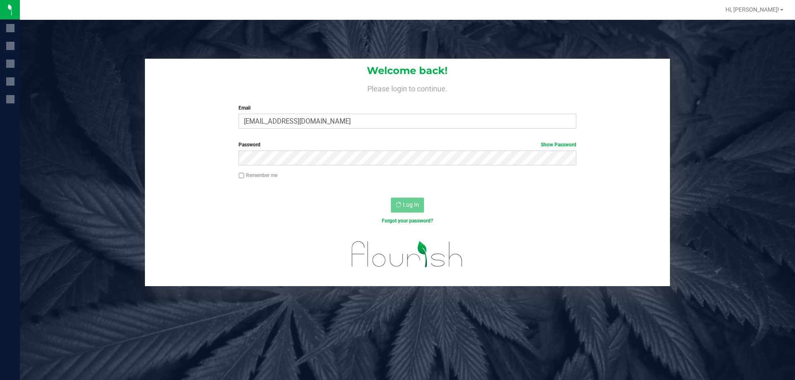  Describe the element at coordinates (407, 71) in the screenshot. I see `h1: Welcome back!` at that location.